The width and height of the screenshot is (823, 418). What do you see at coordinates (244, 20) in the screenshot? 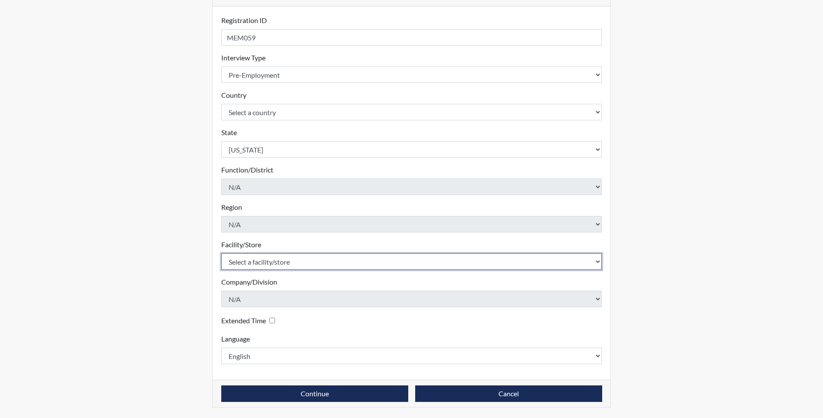
I see `label: Registration ID` at bounding box center [244, 20].